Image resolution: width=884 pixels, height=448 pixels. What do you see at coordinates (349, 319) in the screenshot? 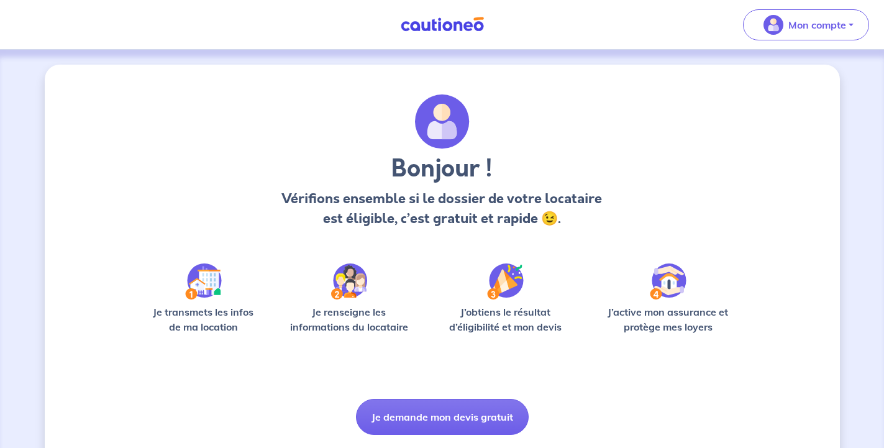
I see `p: Je renseigne les informations du locataire` at bounding box center [349, 319].